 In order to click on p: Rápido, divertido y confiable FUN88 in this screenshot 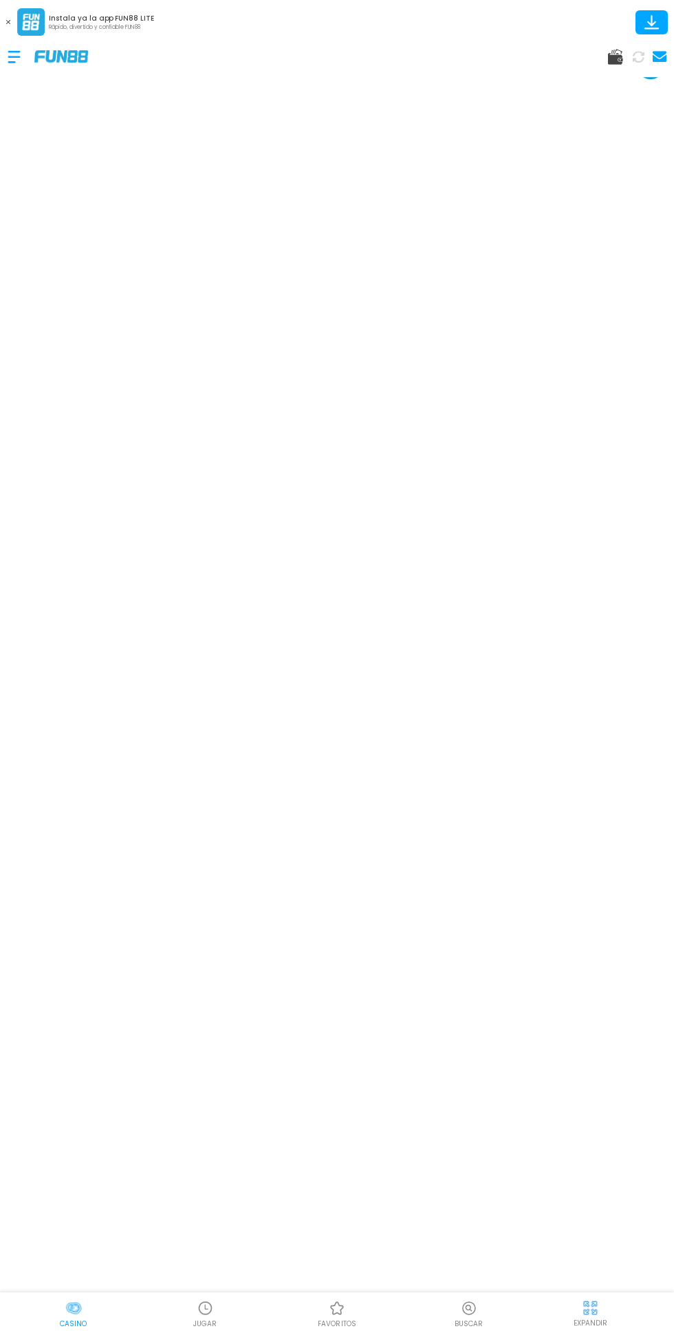, I will do `click(102, 28)`.